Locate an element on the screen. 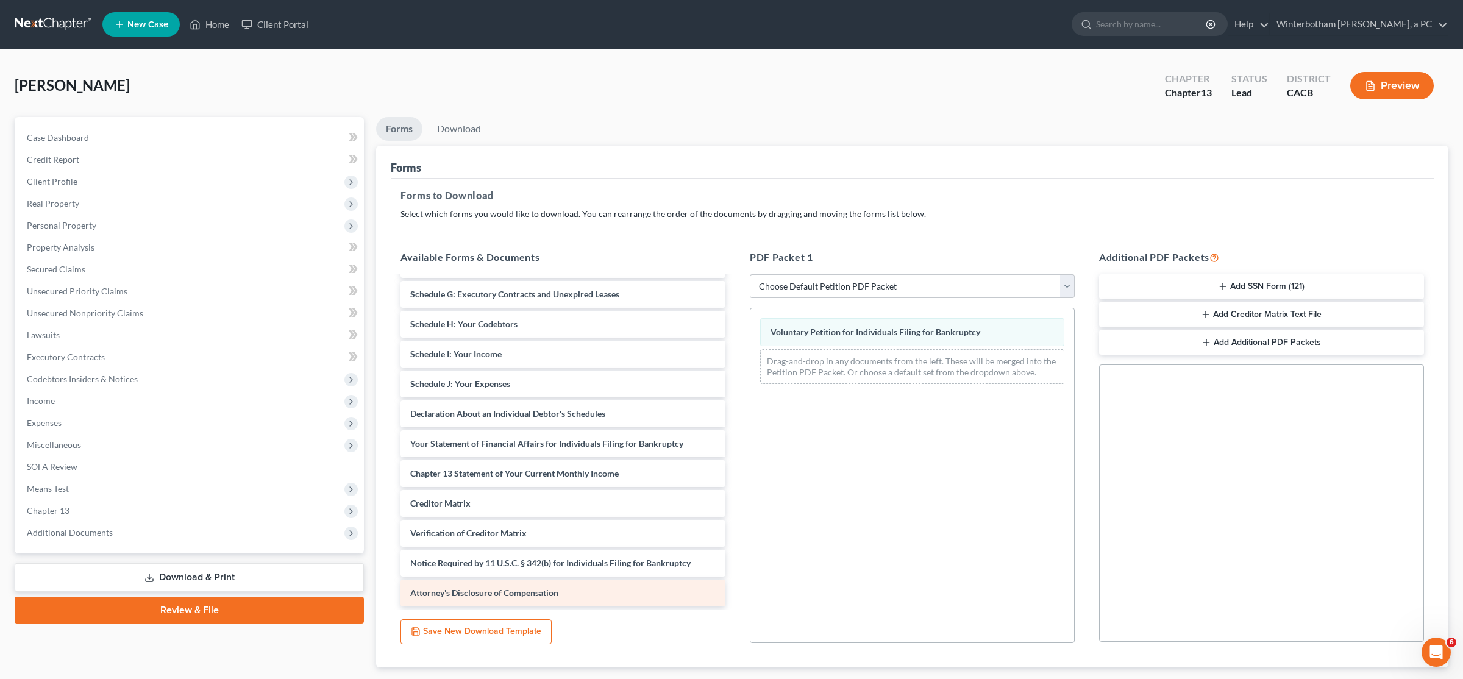 Image resolution: width=1463 pixels, height=679 pixels. input: Search by name... is located at coordinates (1151, 24).